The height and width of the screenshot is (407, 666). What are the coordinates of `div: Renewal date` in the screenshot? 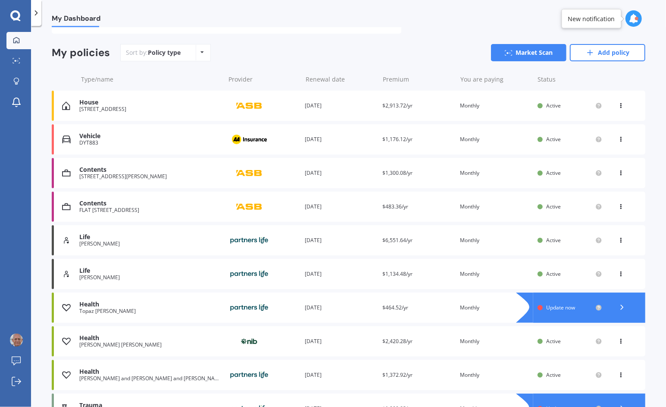 It's located at (341, 79).